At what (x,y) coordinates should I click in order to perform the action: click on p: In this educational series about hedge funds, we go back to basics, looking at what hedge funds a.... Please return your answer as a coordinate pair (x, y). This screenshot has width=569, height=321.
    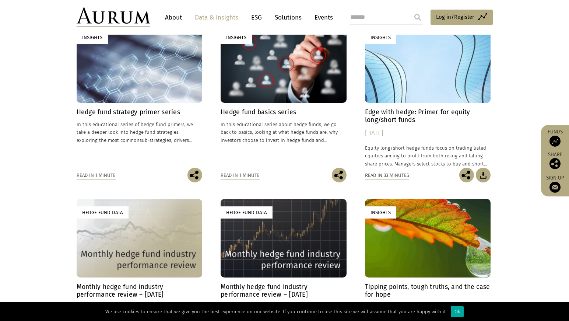
    Looking at the image, I should click on (283, 132).